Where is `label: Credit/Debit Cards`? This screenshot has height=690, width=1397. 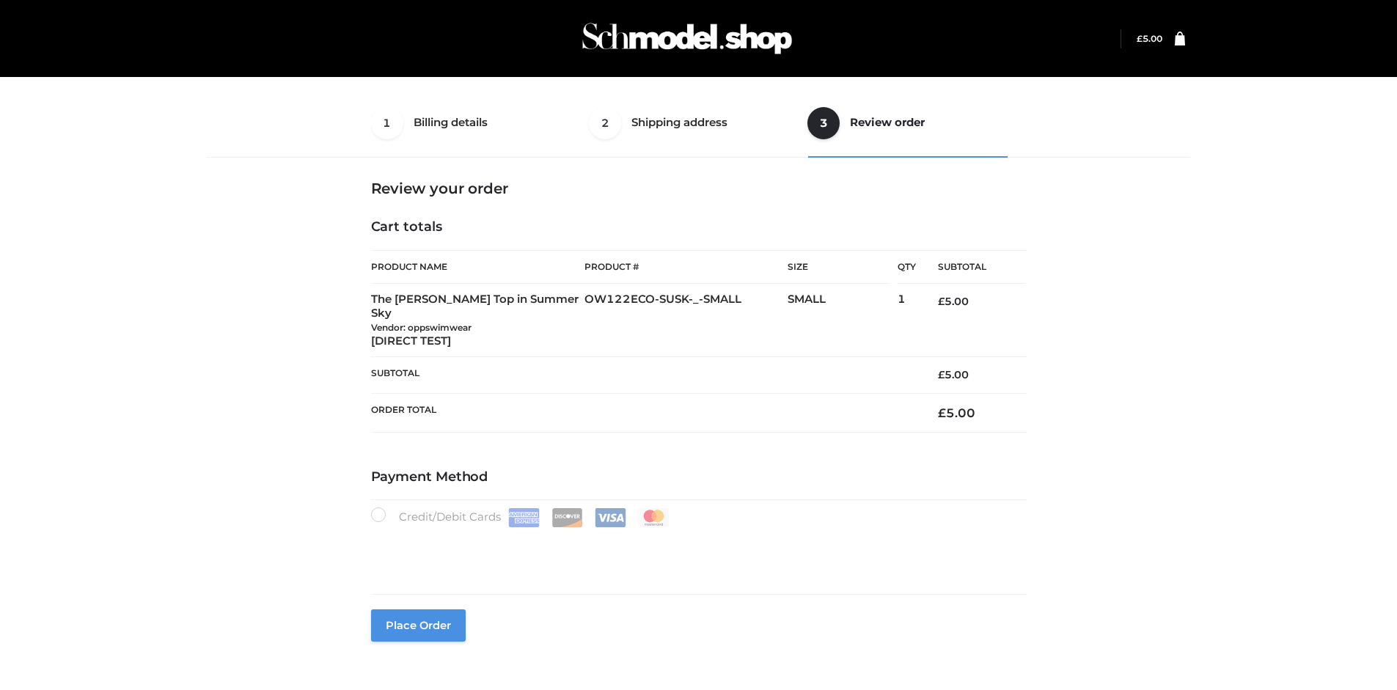
label: Credit/Debit Cards is located at coordinates (521, 517).